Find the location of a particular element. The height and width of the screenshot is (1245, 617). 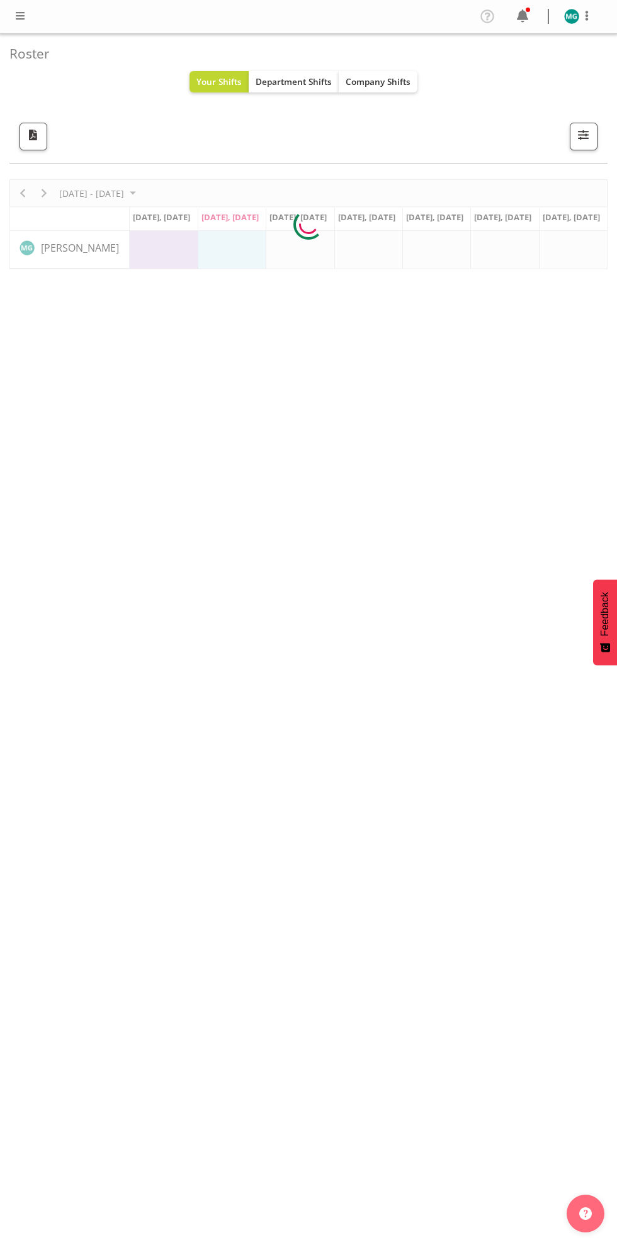

h4: Roster is located at coordinates (303, 53).